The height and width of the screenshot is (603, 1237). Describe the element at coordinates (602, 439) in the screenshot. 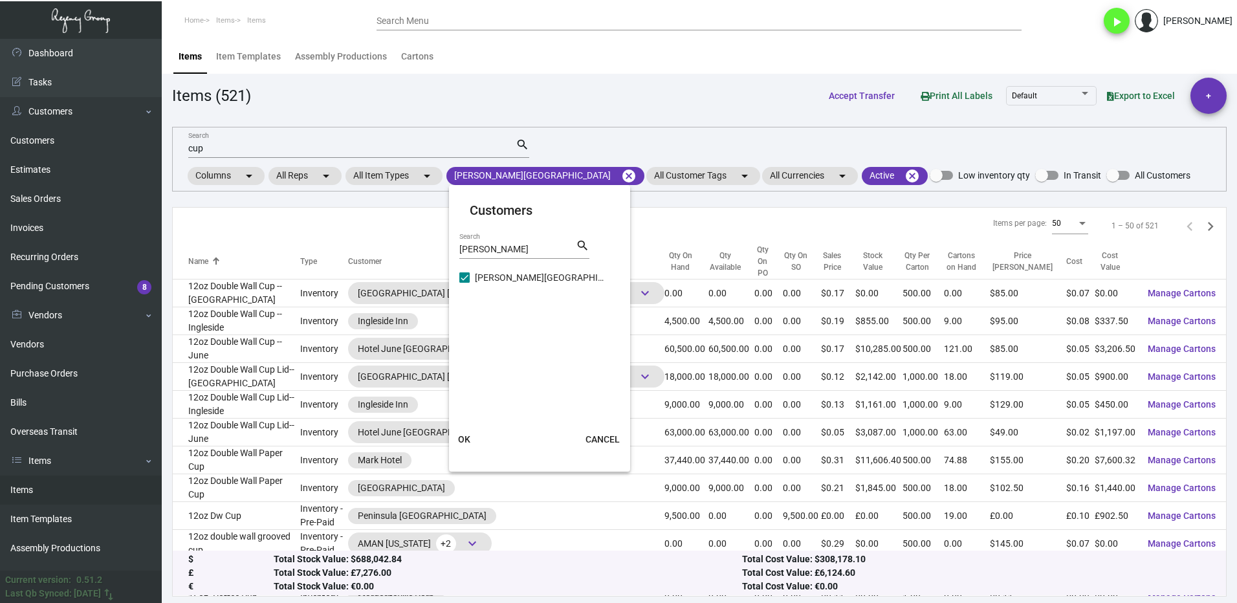

I see `span: CANCEL` at that location.